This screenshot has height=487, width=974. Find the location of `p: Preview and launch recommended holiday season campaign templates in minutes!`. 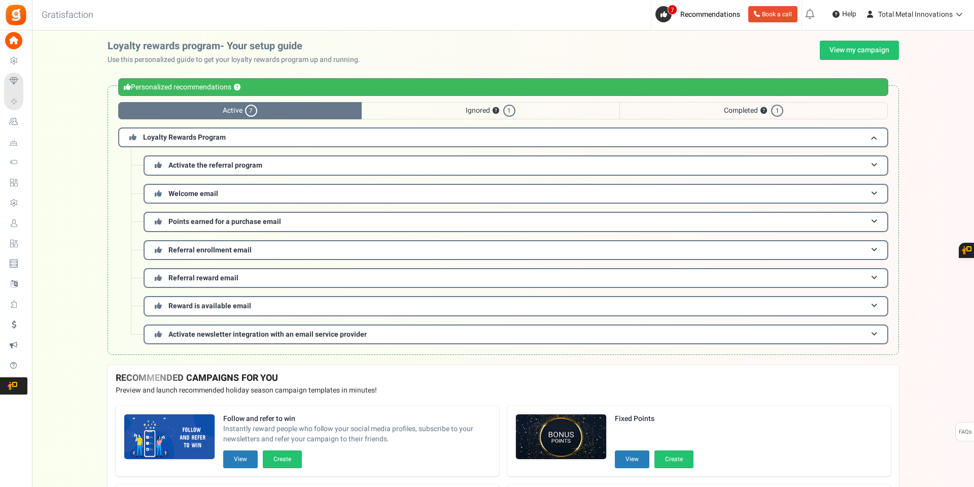

p: Preview and launch recommended holiday season campaign templates in minutes! is located at coordinates (503, 390).